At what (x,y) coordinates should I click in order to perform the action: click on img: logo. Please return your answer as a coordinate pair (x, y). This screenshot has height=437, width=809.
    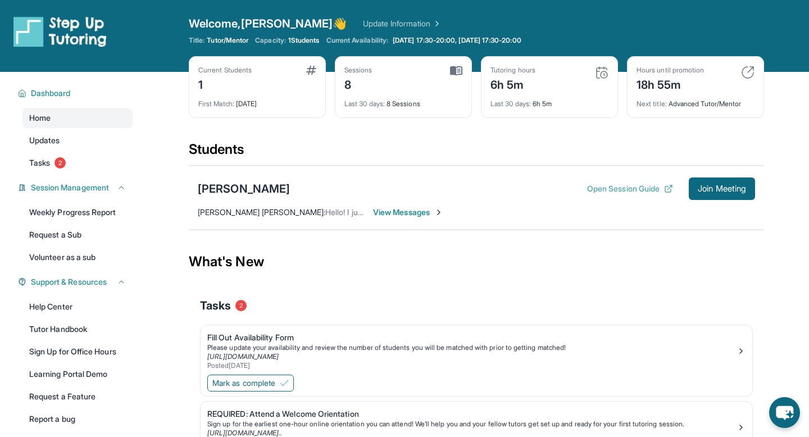
    Looking at the image, I should click on (60, 31).